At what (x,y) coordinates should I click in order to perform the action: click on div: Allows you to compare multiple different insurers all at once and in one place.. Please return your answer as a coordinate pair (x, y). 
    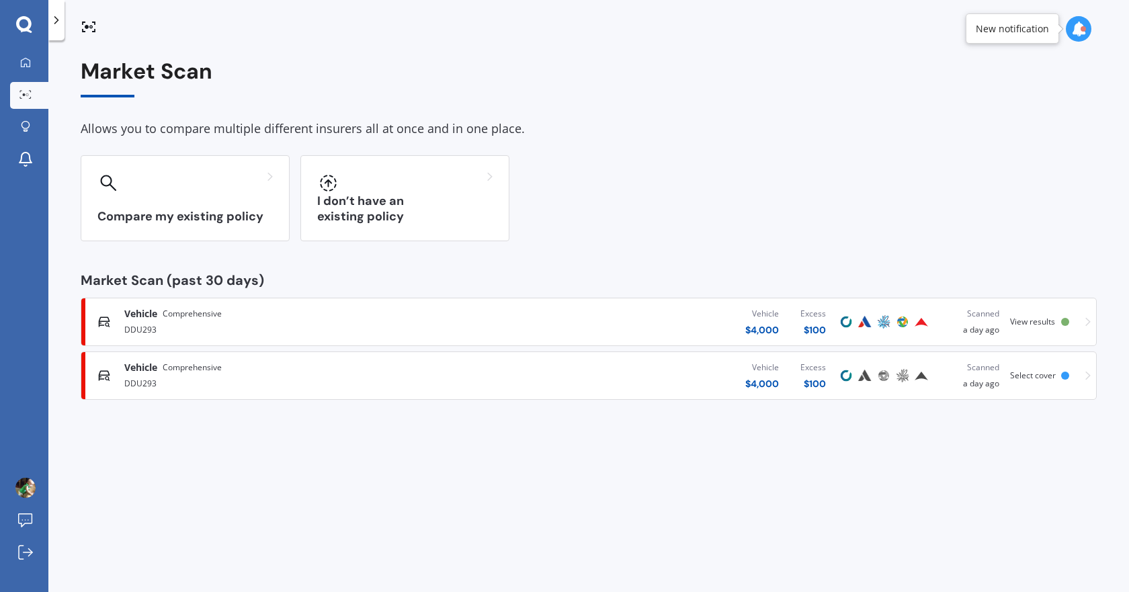
    Looking at the image, I should click on (589, 129).